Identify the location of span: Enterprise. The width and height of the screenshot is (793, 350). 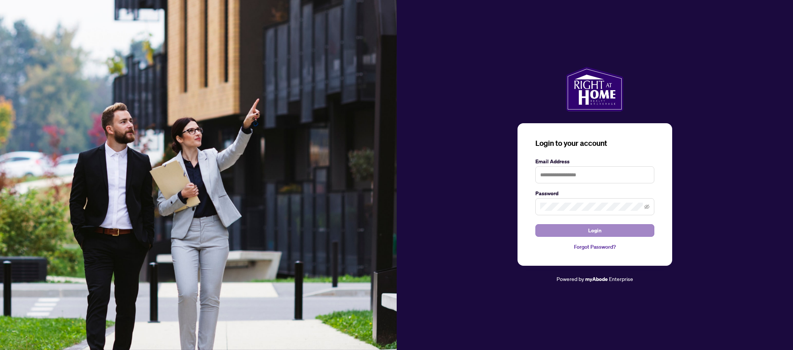
(621, 279).